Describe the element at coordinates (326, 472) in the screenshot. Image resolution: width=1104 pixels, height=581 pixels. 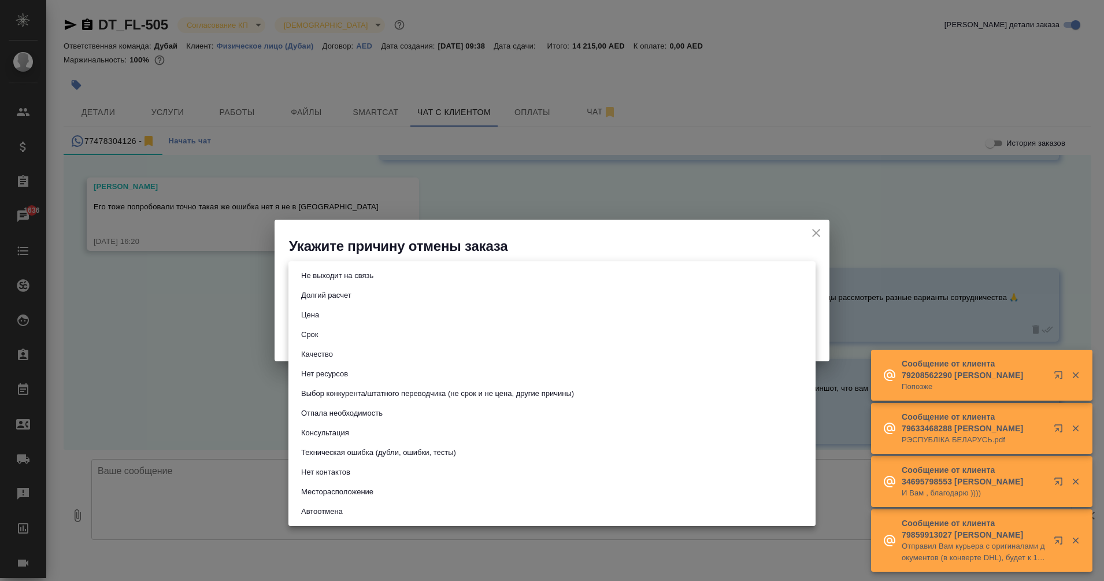
I see `button: Нет контактов` at that location.